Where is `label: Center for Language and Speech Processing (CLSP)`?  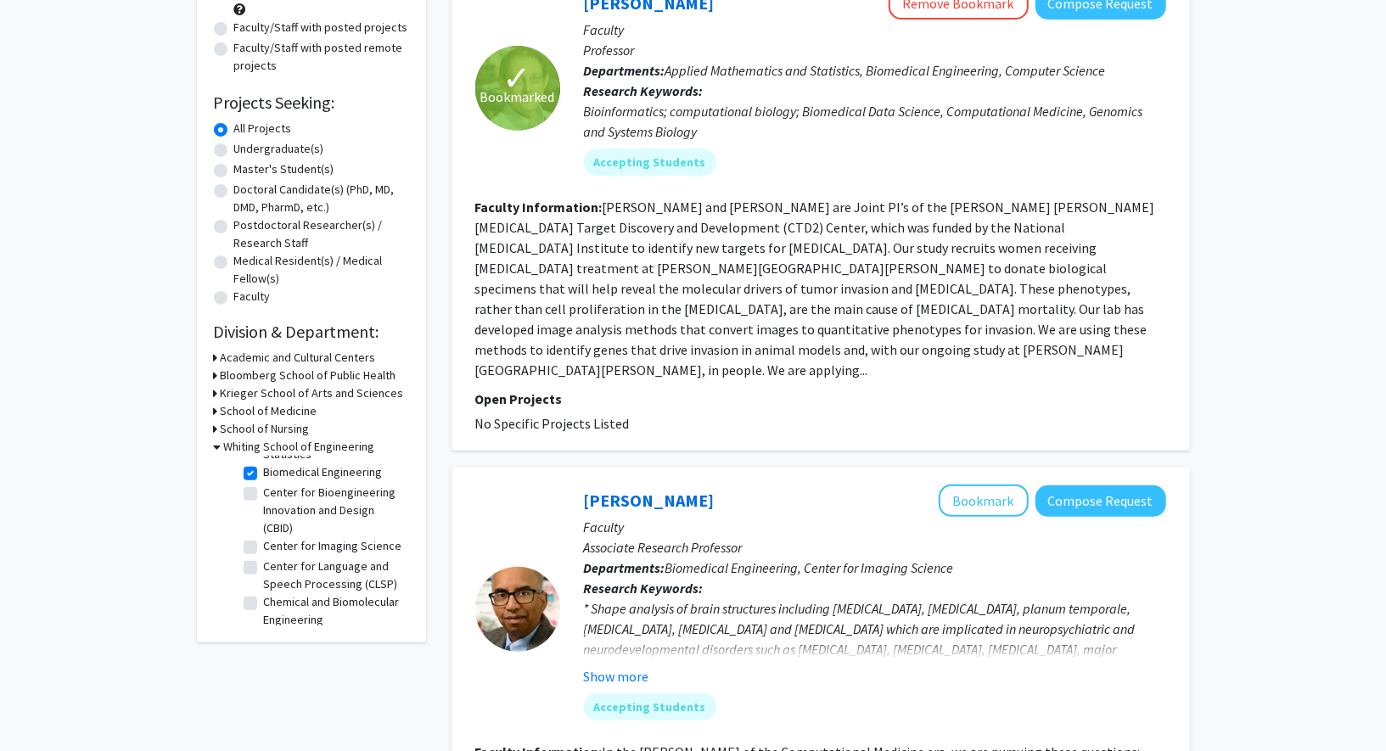 label: Center for Language and Speech Processing (CLSP) is located at coordinates (334, 576).